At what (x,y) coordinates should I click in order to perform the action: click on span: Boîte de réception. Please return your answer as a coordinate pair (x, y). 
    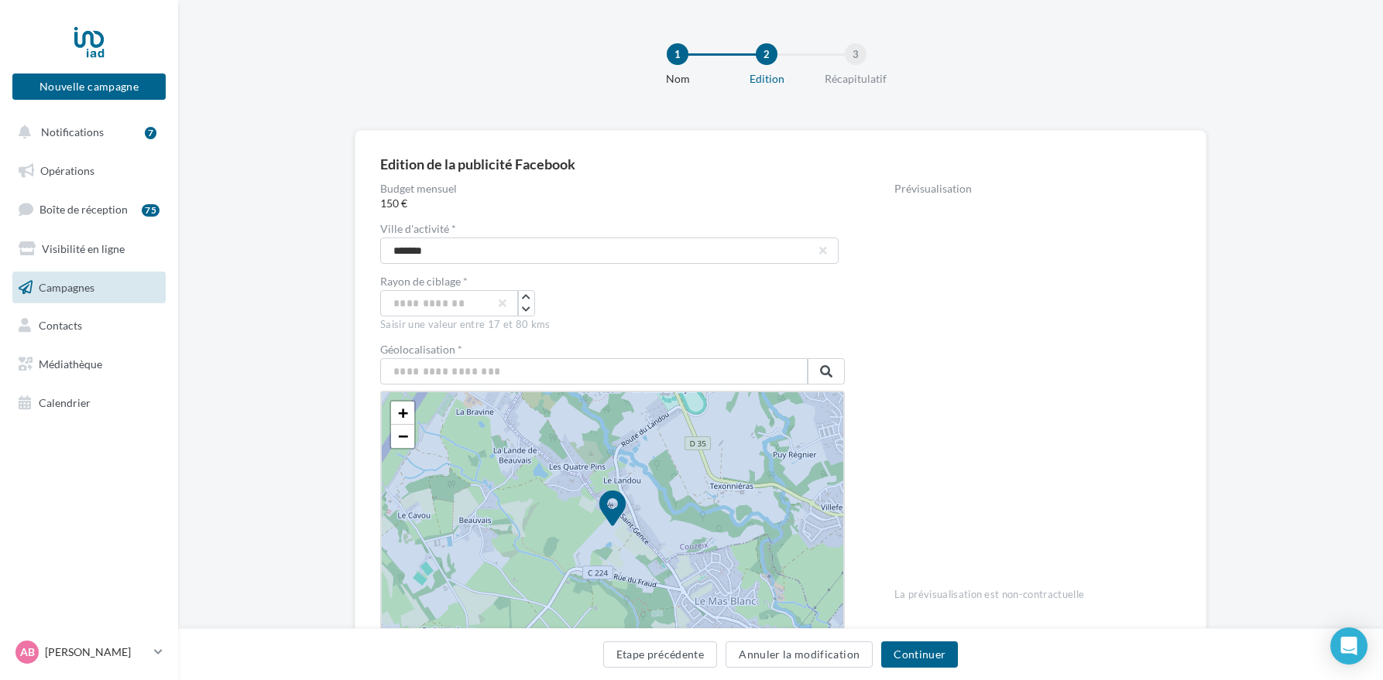
    Looking at the image, I should click on (84, 209).